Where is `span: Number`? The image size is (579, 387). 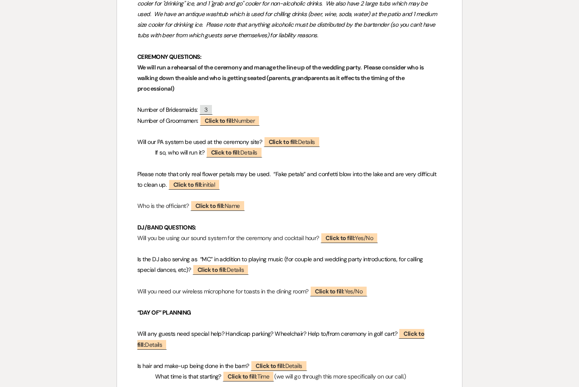
span: Number is located at coordinates (230, 120).